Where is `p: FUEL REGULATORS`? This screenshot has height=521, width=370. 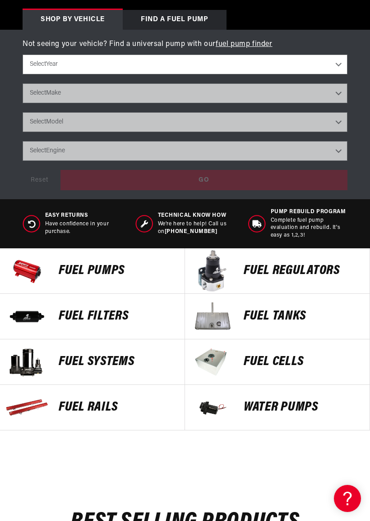 p: FUEL REGULATORS is located at coordinates (301, 271).